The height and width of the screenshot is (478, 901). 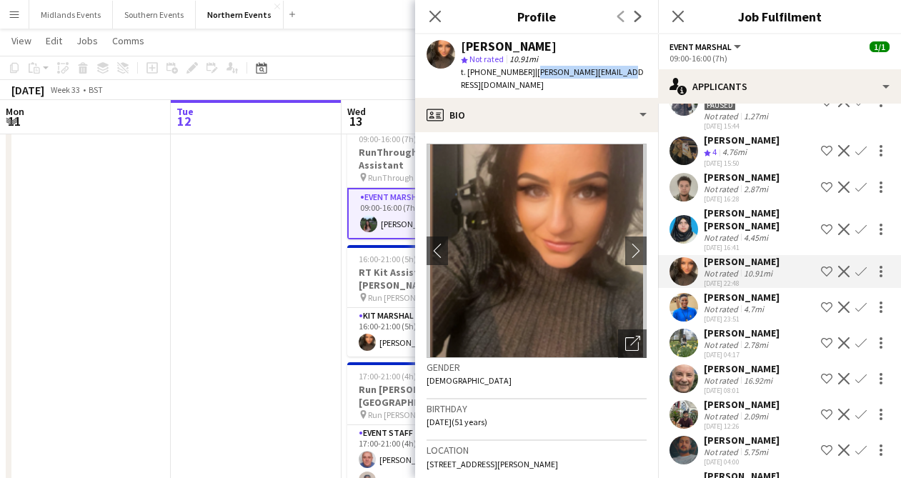 What do you see at coordinates (21, 41) in the screenshot?
I see `span: View` at bounding box center [21, 41].